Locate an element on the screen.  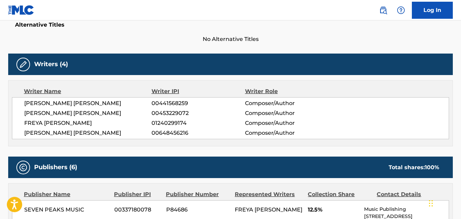
img: MLC Logo is located at coordinates (21, 10).